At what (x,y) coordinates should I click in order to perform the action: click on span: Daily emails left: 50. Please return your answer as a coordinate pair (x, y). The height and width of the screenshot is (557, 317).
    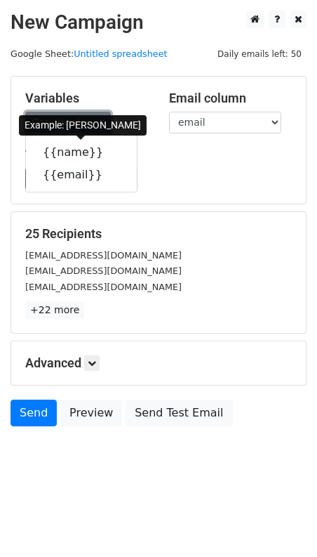
    Looking at the image, I should click on (260, 54).